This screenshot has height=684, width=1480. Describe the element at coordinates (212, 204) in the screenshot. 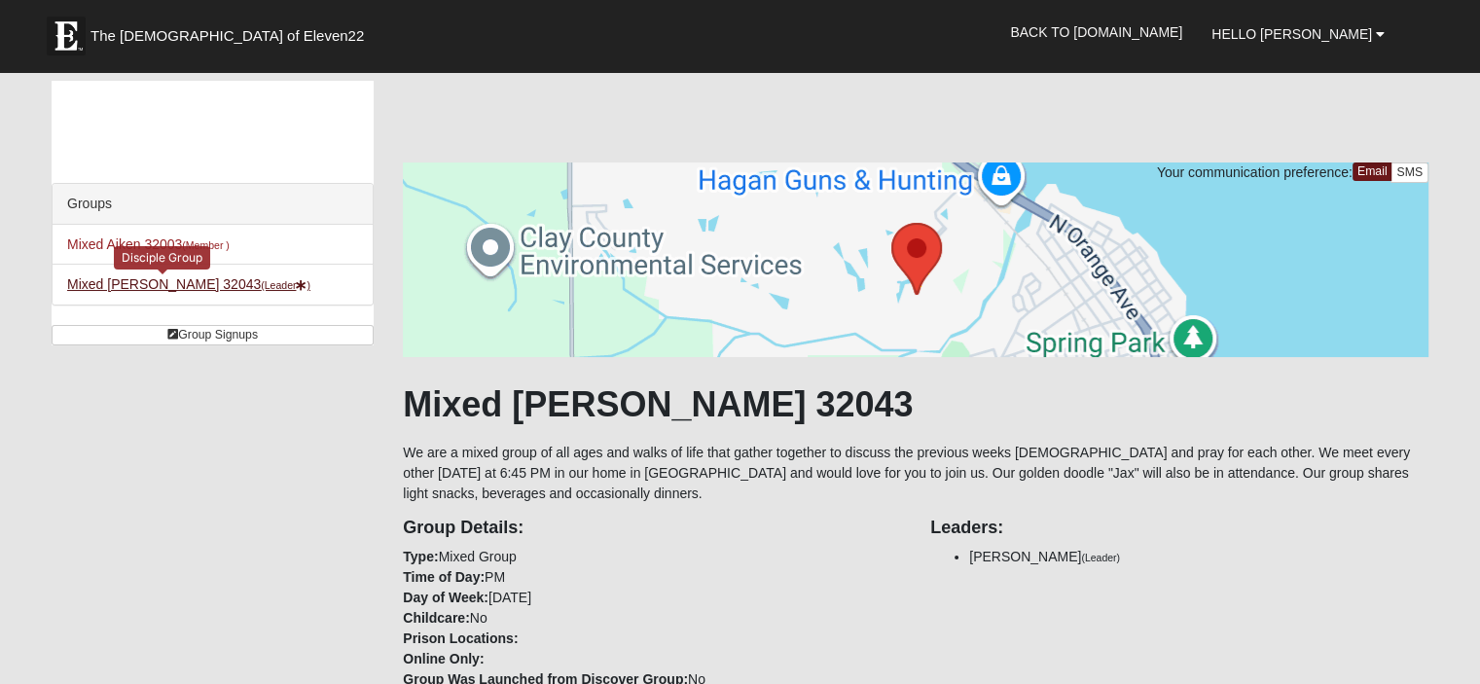

I see `div: Groups` at that location.